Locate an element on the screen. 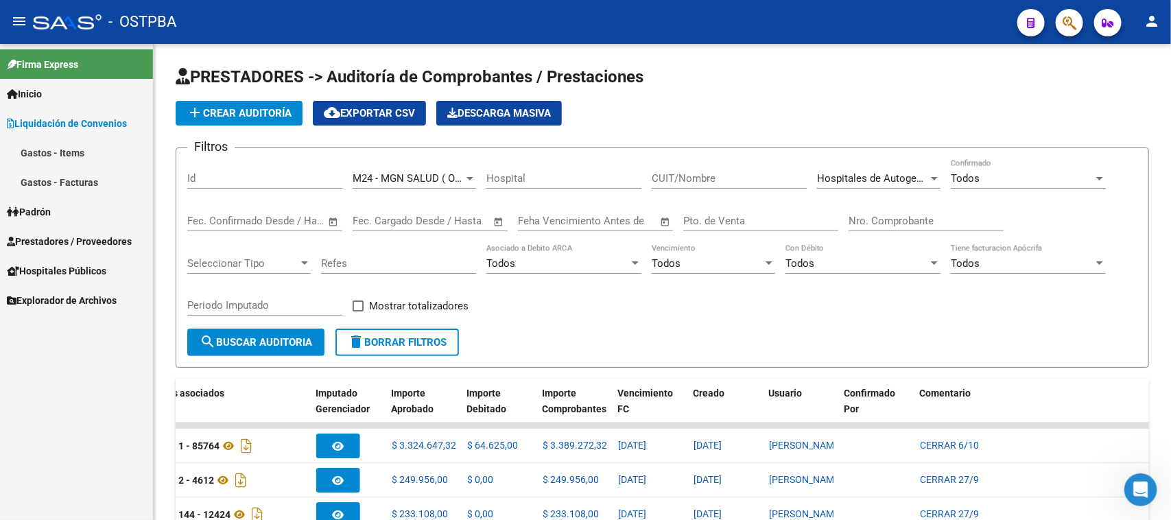 The image size is (1171, 520). span: Importe Aprobado is located at coordinates (413, 401).